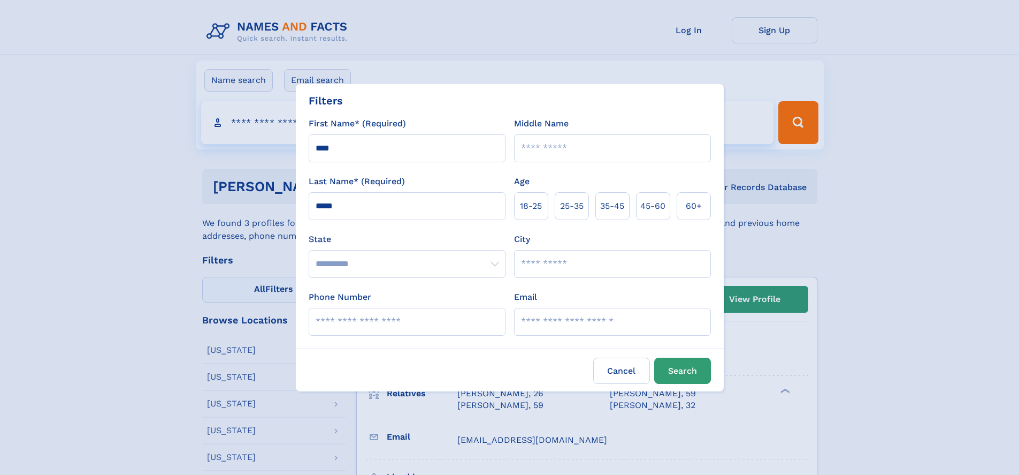 The image size is (1019, 475). Describe the element at coordinates (572, 206) in the screenshot. I see `span: 25‑35` at that location.